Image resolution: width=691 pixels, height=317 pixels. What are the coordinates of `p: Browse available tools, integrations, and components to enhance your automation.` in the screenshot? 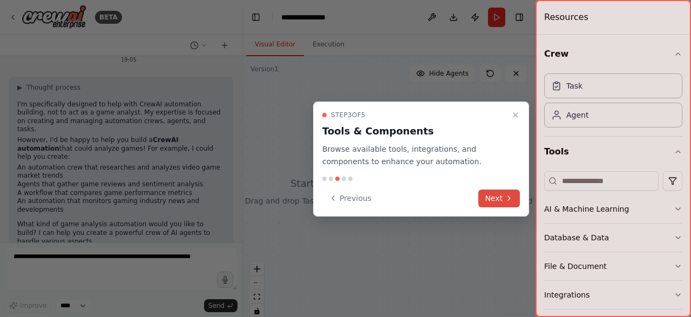 It's located at (415, 156).